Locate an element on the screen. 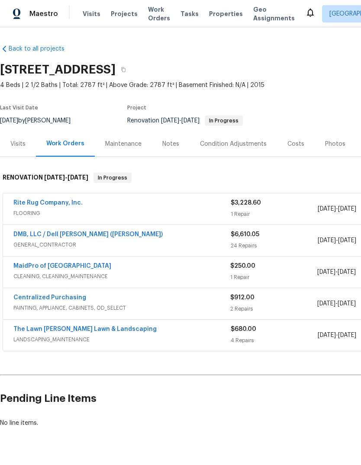  span: $680.00 is located at coordinates (243, 329).